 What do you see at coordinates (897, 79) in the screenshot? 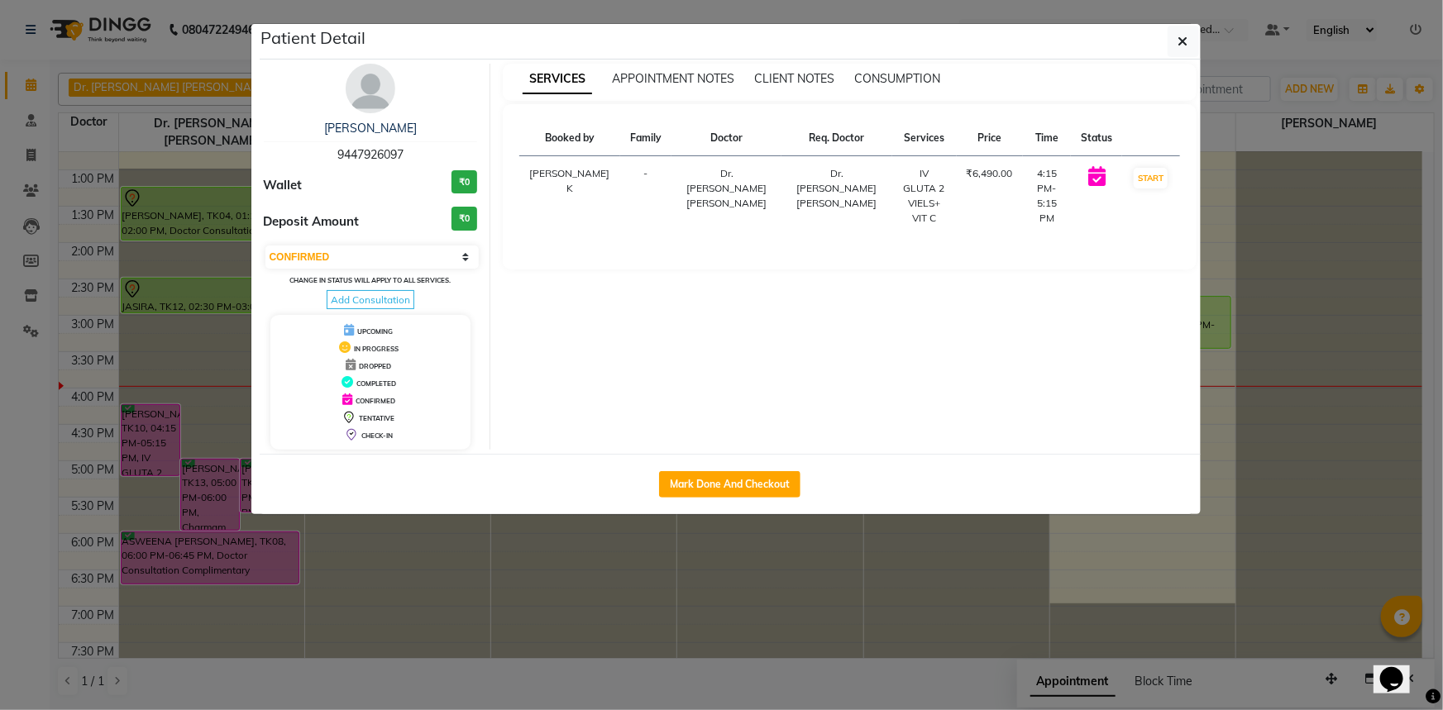
I see `span: CONSUMPTION` at bounding box center [897, 79].